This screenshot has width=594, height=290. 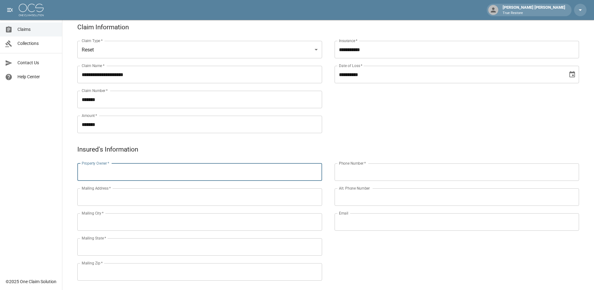 I want to click on div: © 2025 One Claim Solution, so click(x=31, y=281).